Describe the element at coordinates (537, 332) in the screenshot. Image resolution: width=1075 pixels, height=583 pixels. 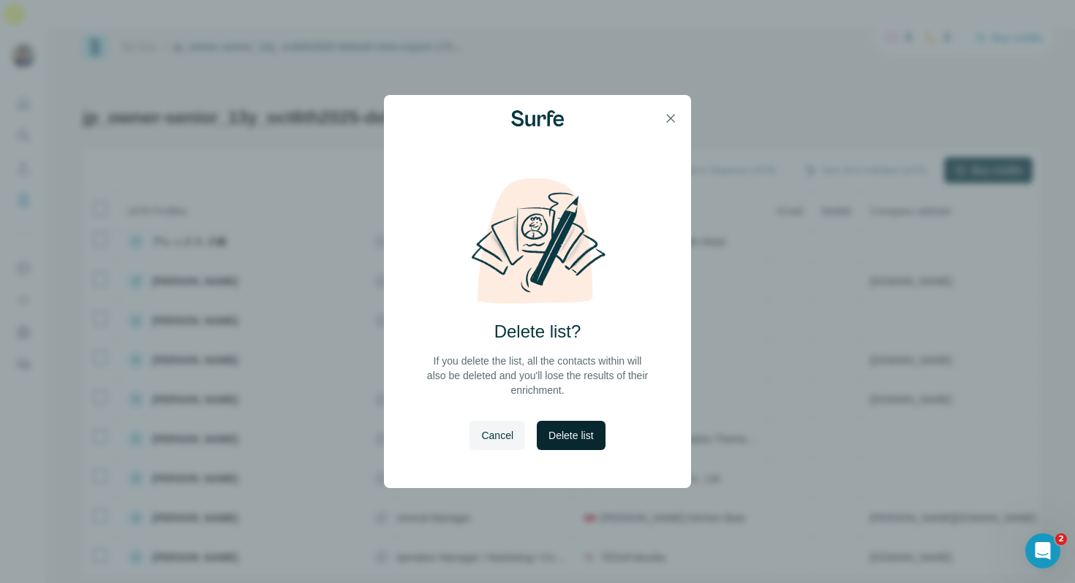
I see `h2: Delete list?` at that location.